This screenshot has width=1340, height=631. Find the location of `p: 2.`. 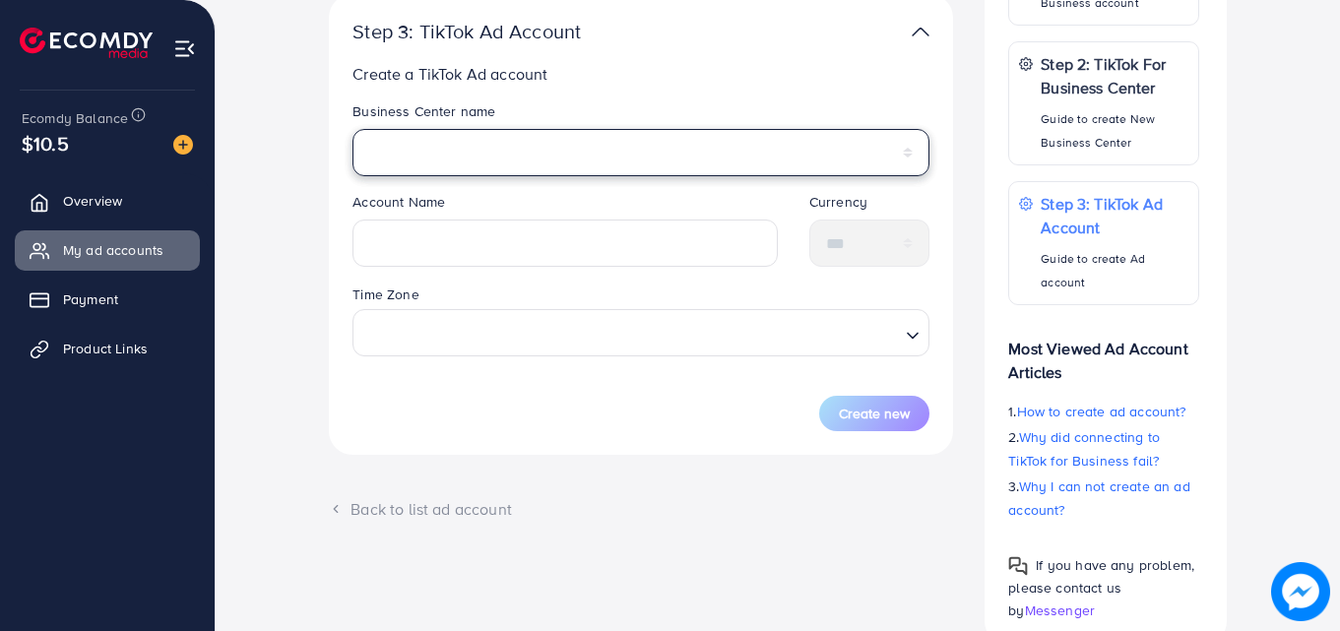

p: 2. is located at coordinates (1104, 449).